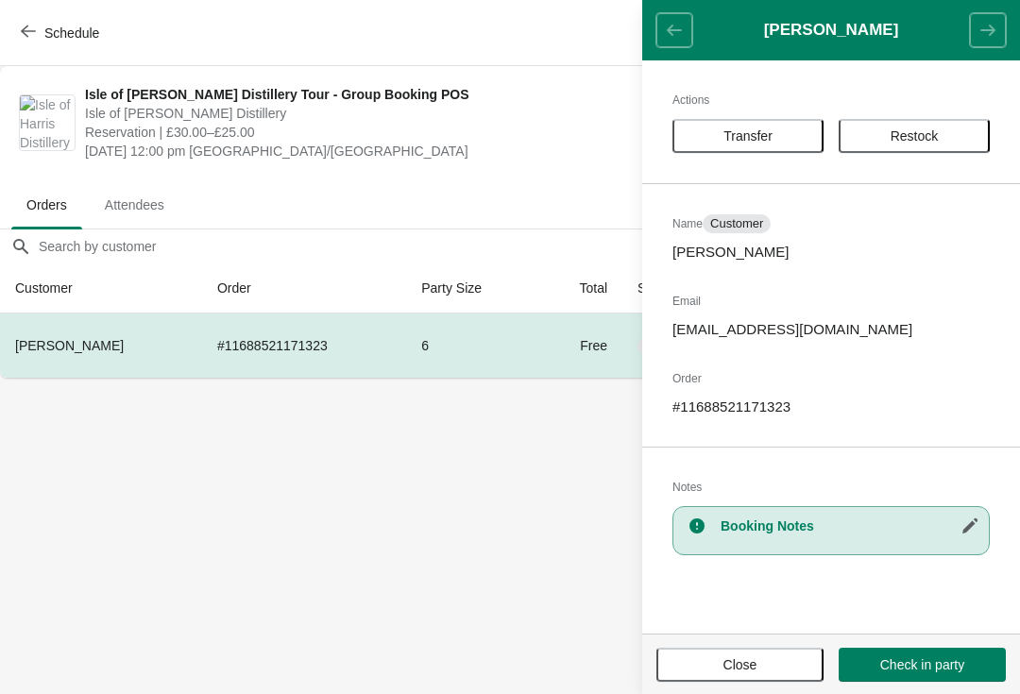  Describe the element at coordinates (374, 132) in the screenshot. I see `span: Reservation | £30.00–£25.00` at that location.